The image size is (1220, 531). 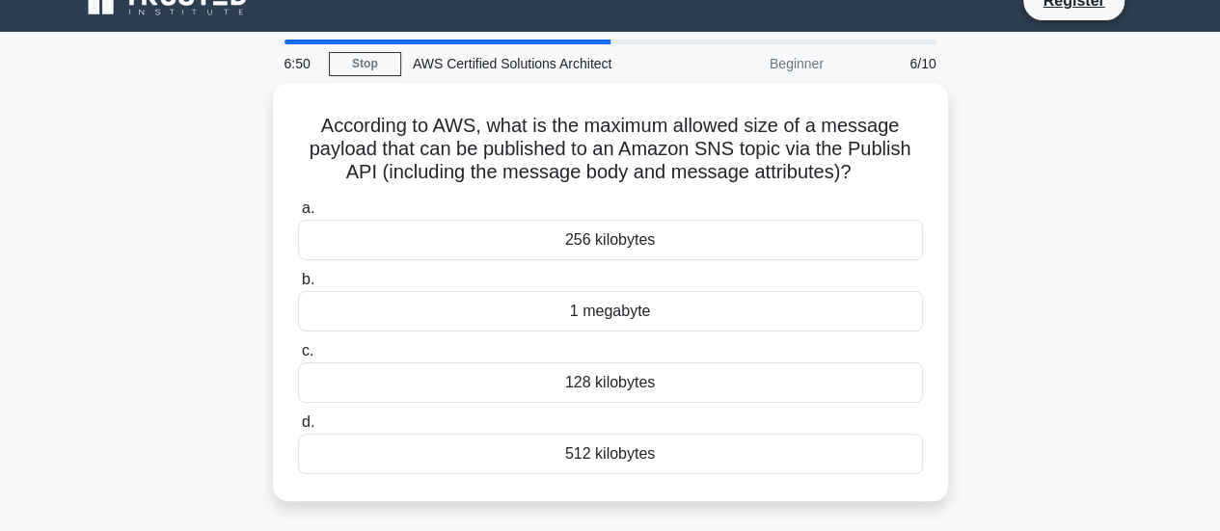 I want to click on div: 128 kilobytes, so click(x=610, y=383).